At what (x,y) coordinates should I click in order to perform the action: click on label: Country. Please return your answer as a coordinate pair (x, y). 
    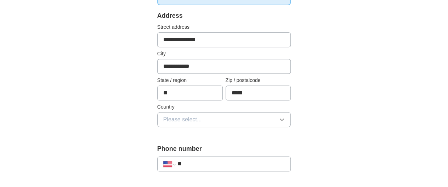
    Looking at the image, I should click on (224, 107).